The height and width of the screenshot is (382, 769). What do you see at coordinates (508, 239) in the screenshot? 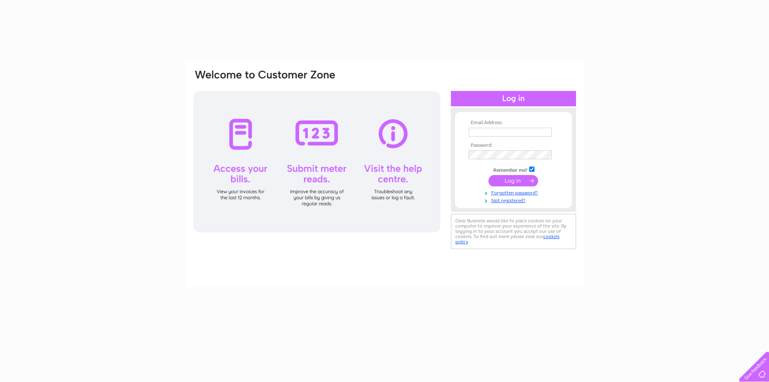
I see `a: cookies policy` at bounding box center [508, 239].